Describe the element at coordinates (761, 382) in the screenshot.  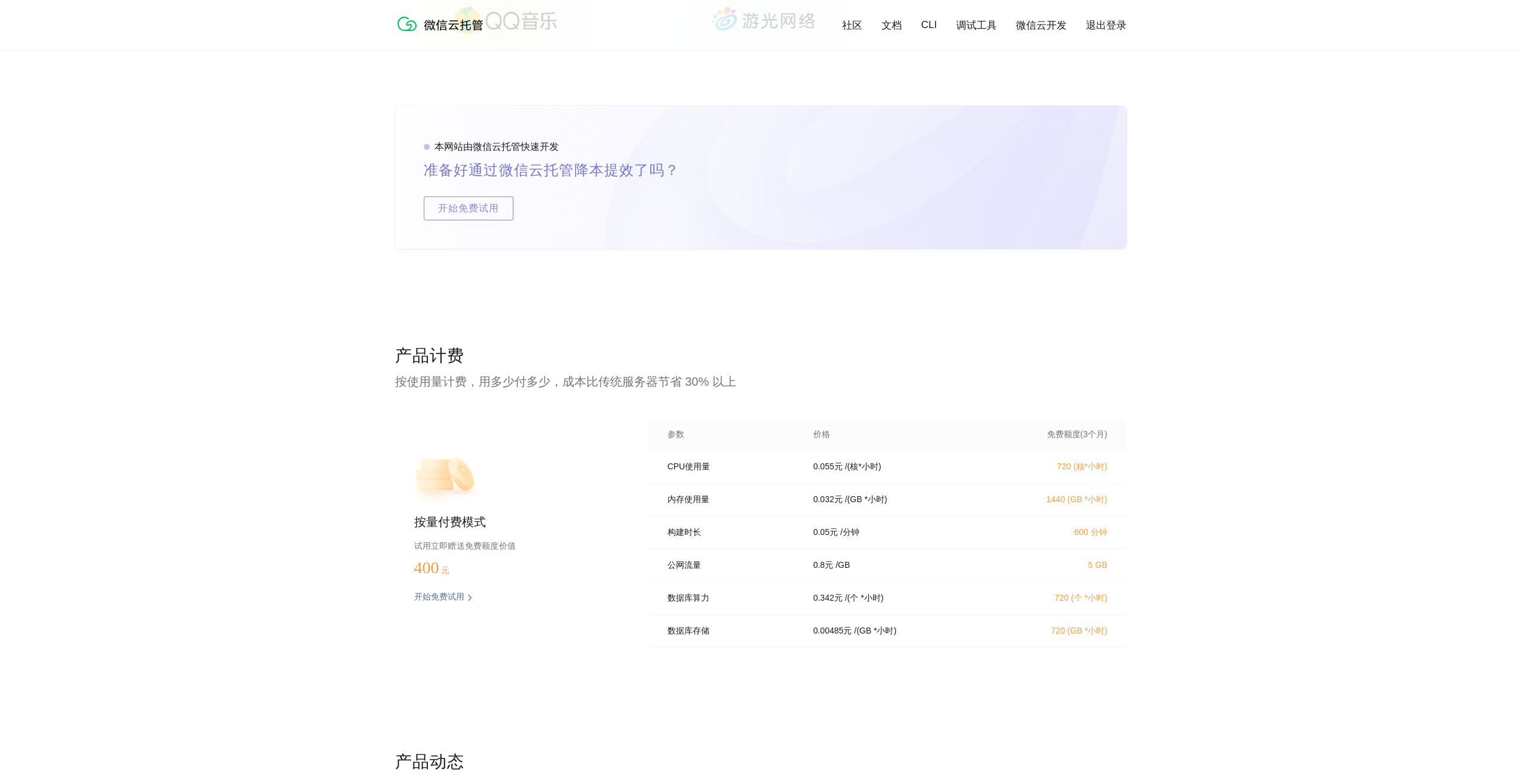
I see `p: 按使用量计费，用多少付多少，成本比传统服务器节省 30% 以上` at that location.